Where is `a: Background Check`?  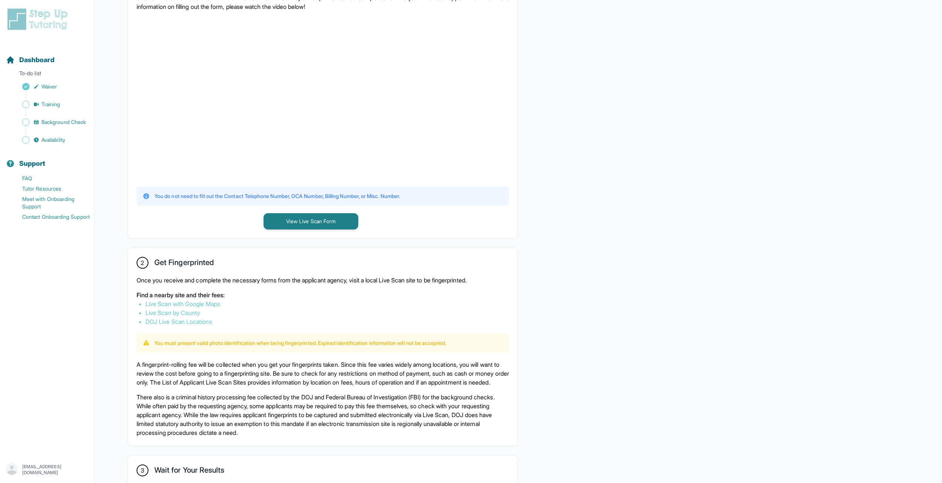 a: Background Check is located at coordinates (50, 122).